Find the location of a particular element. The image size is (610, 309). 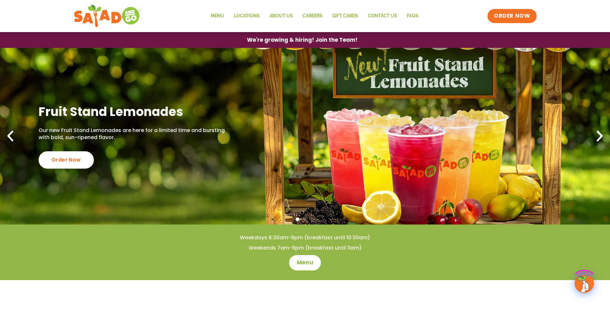

div: Next slide is located at coordinates (600, 136).